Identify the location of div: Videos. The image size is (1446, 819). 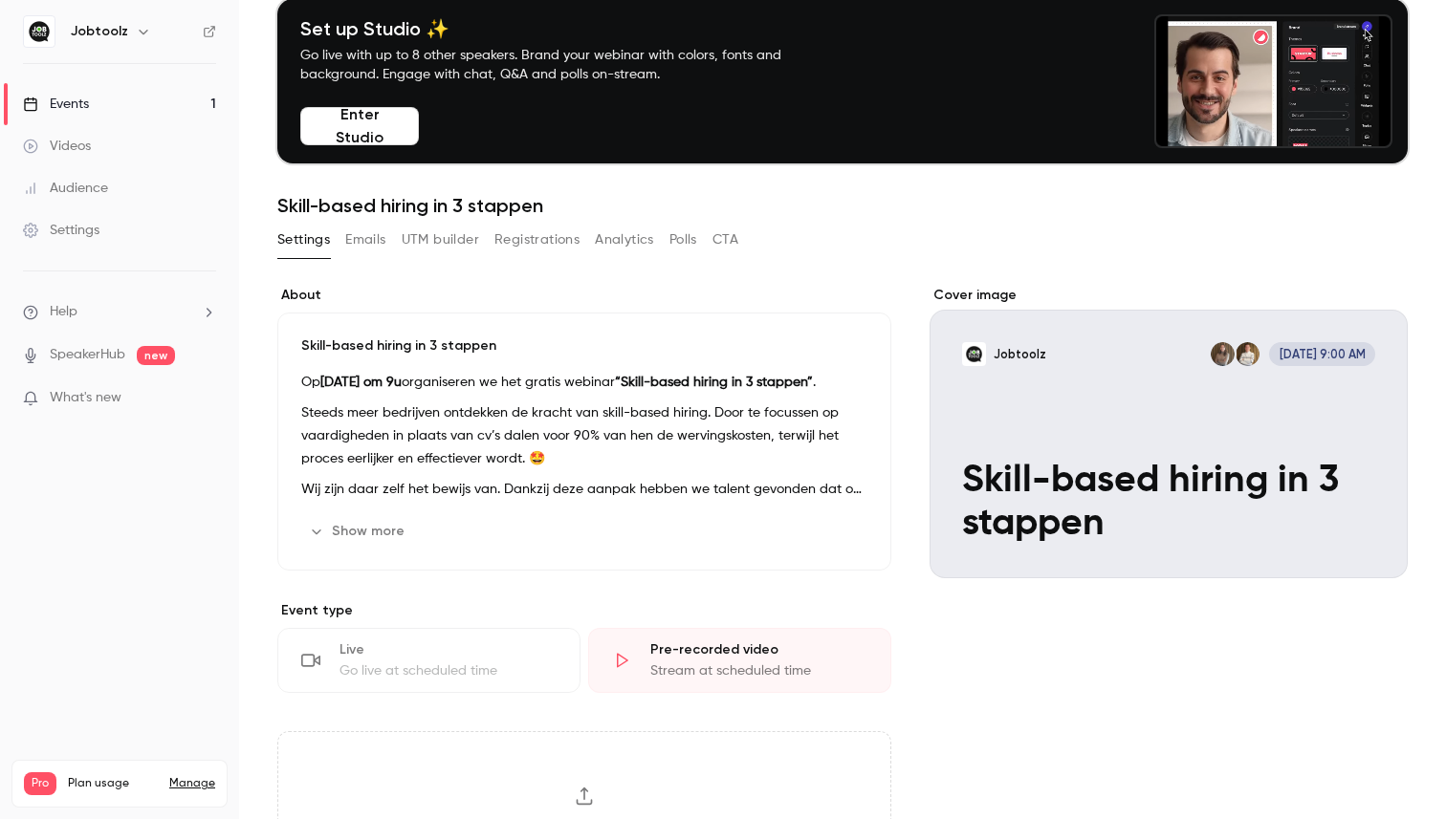
(56, 146).